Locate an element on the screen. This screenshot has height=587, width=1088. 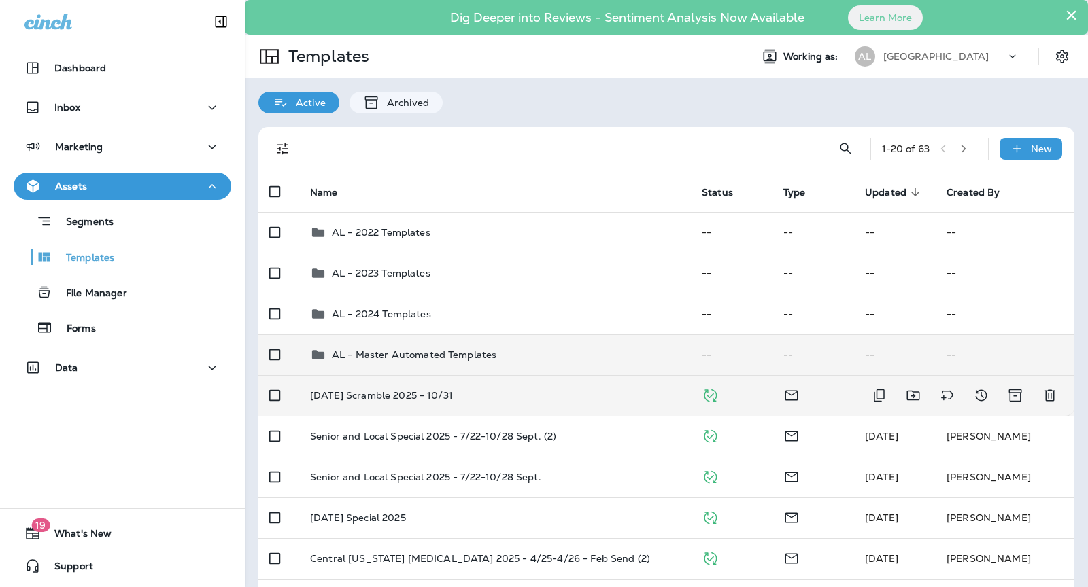
p: Dashboard is located at coordinates (80, 68).